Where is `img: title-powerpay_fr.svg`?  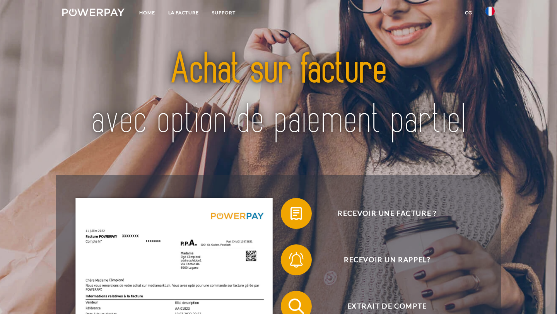 img: title-powerpay_fr.svg is located at coordinates (278, 95).